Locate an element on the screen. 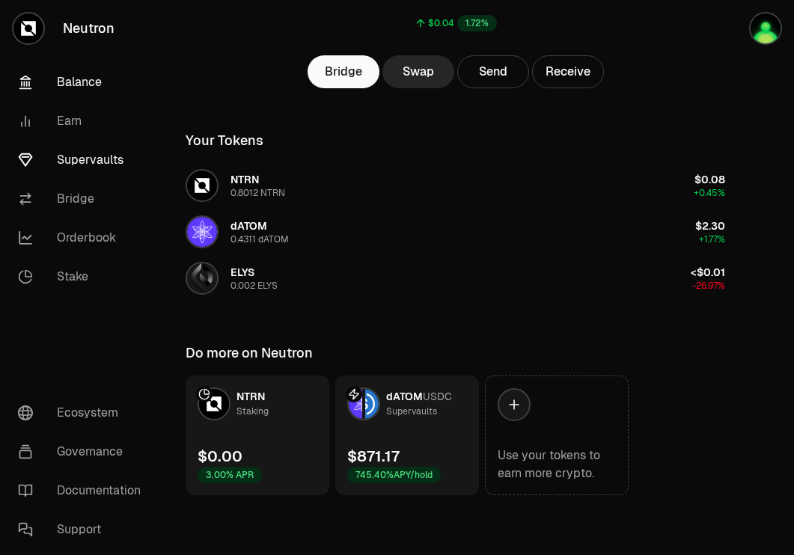  button: ELYS LogoELYS0.002 ELYS<$0.01-26.97% is located at coordinates (455, 278).